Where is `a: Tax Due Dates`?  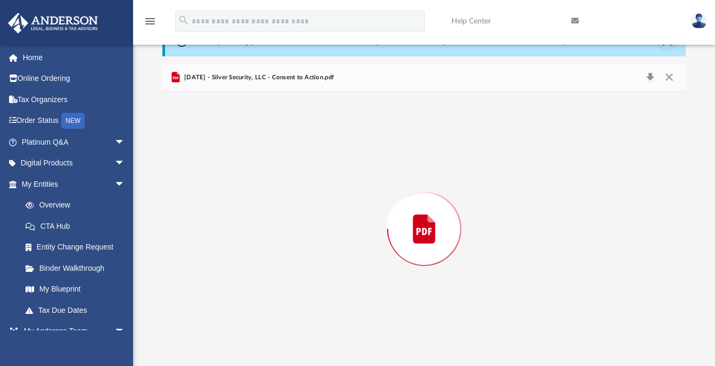
a: Tax Due Dates is located at coordinates (78, 310).